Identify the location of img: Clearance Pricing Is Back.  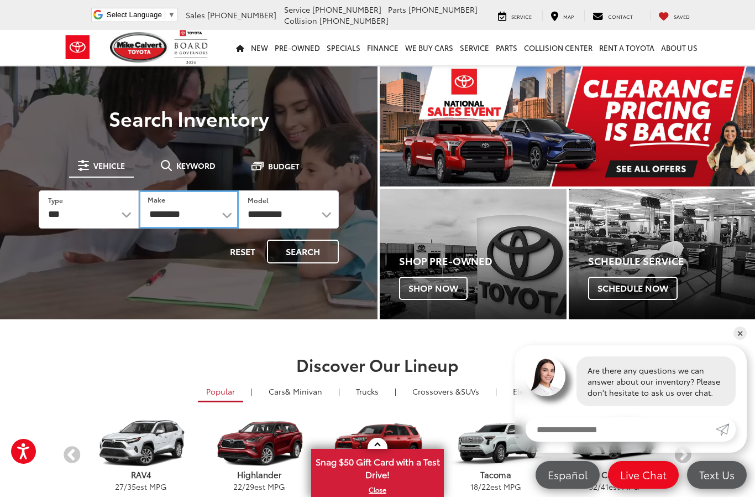
(567, 126).